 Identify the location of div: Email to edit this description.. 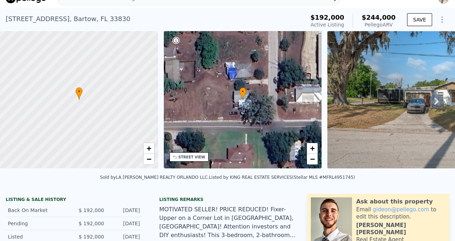
(401, 213).